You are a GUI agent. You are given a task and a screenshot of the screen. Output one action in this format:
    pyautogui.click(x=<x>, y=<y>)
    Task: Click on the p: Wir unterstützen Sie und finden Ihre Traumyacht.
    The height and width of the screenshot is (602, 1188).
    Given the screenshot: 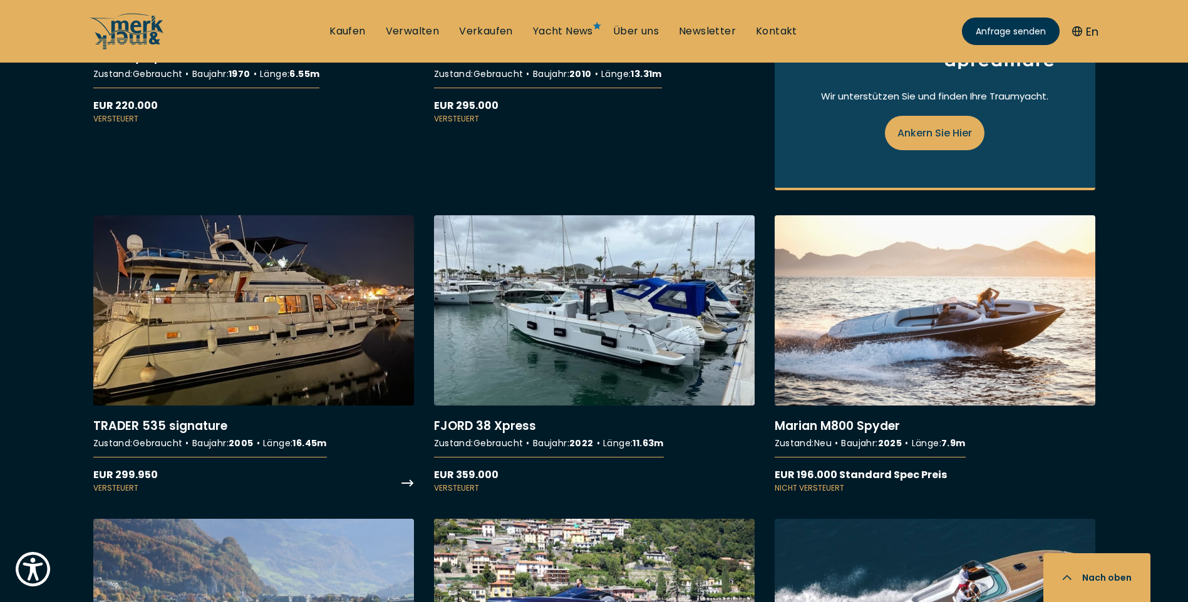 What is the action you would take?
    pyautogui.click(x=935, y=96)
    